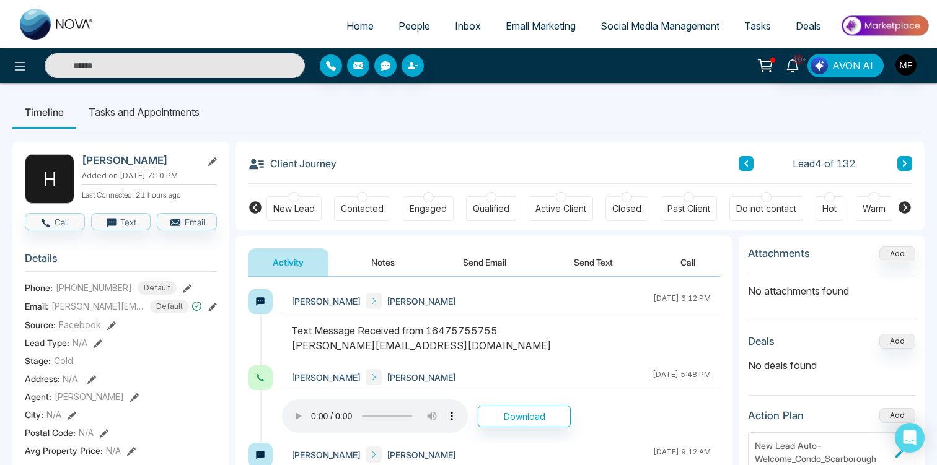 The width and height of the screenshot is (937, 465). I want to click on div: Closed, so click(627, 209).